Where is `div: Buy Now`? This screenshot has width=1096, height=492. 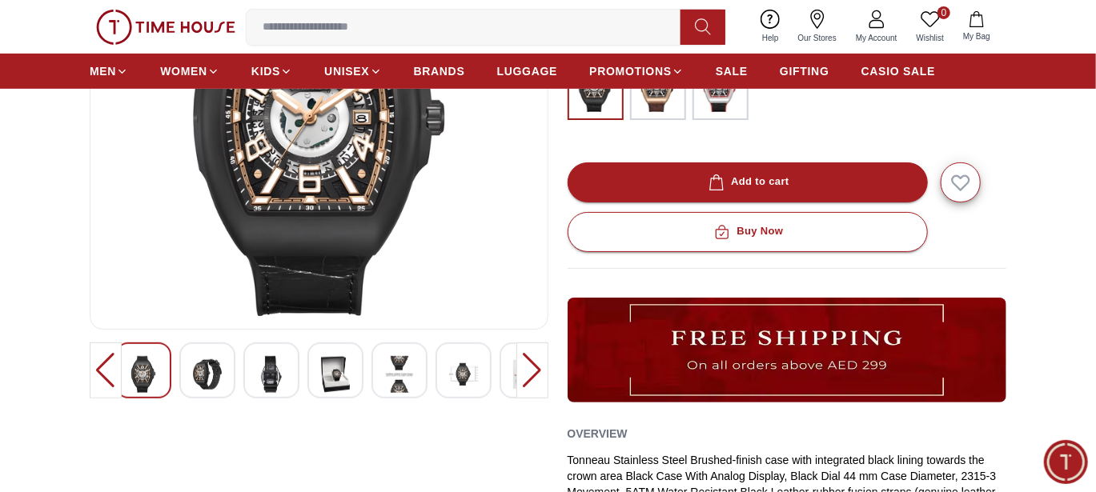
div: Buy Now is located at coordinates (747, 231).